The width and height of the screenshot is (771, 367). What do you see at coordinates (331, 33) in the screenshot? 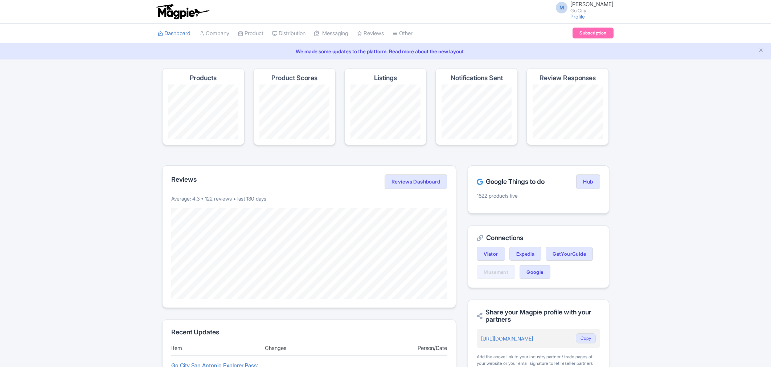
I see `a: Messaging` at bounding box center [331, 33].